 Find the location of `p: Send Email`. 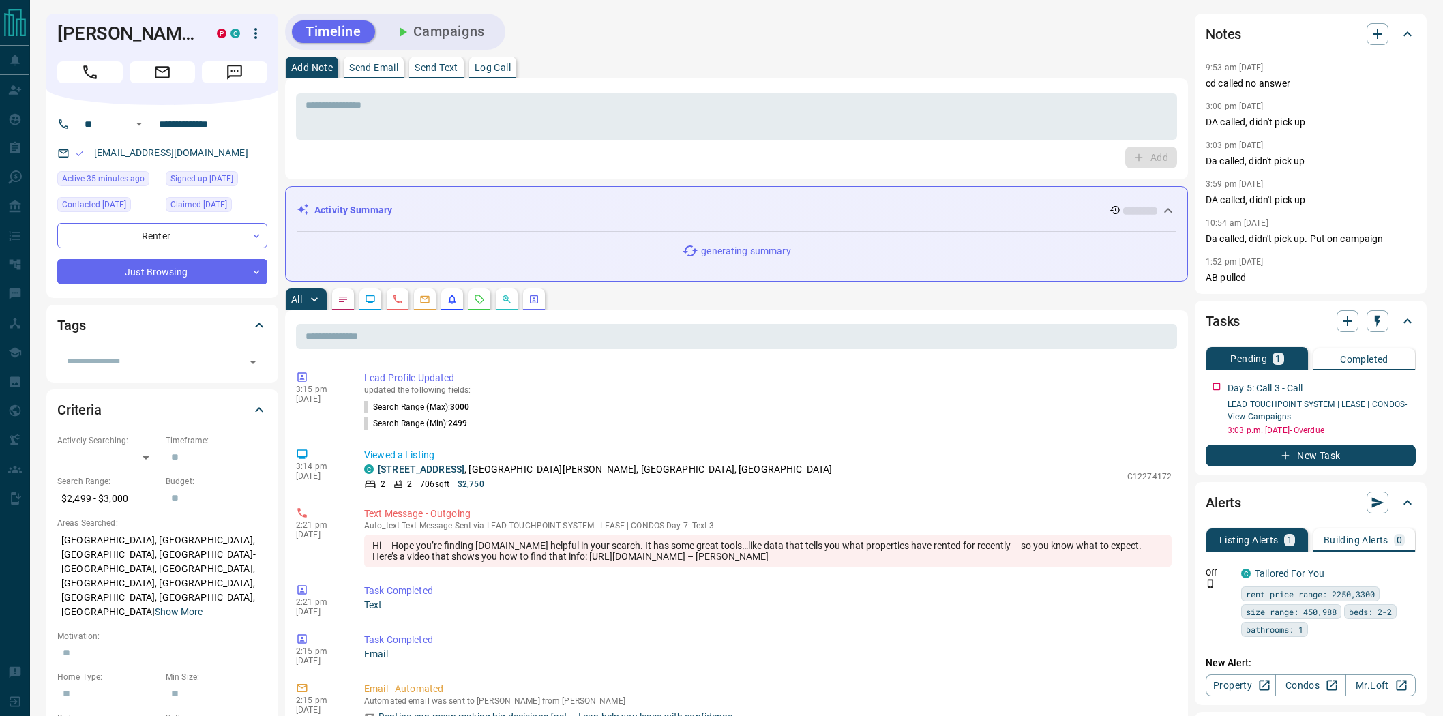

p: Send Email is located at coordinates (374, 68).